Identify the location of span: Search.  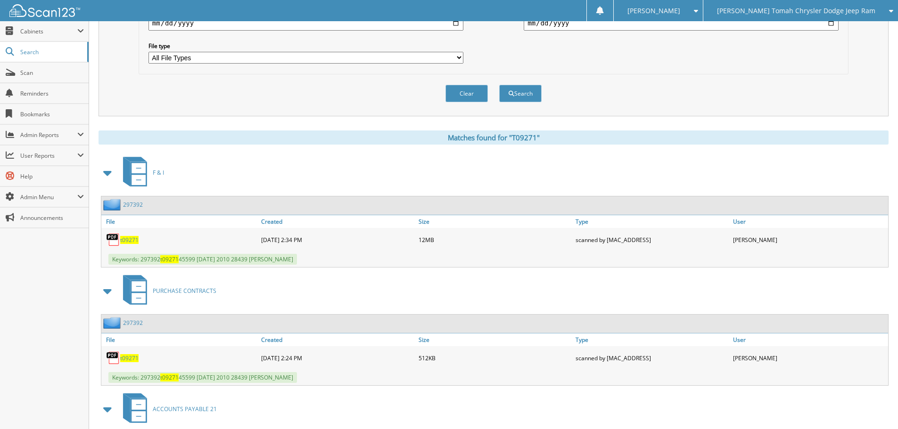
(51, 52).